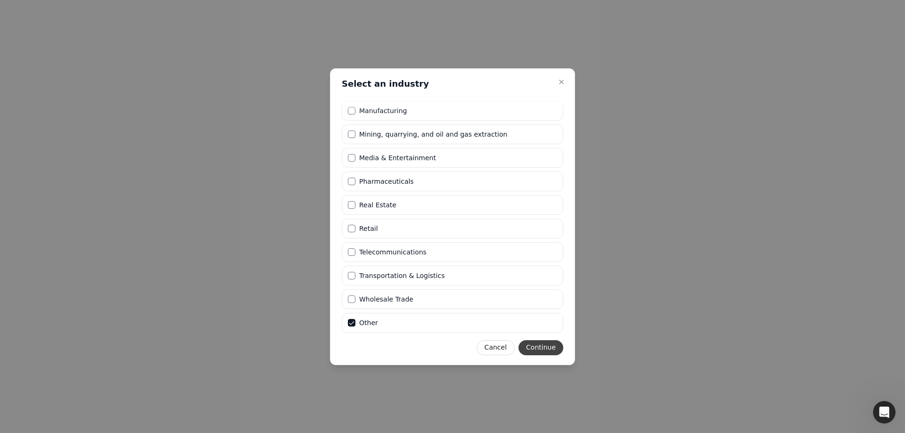 The width and height of the screenshot is (905, 433). I want to click on h2: Select an industry, so click(385, 84).